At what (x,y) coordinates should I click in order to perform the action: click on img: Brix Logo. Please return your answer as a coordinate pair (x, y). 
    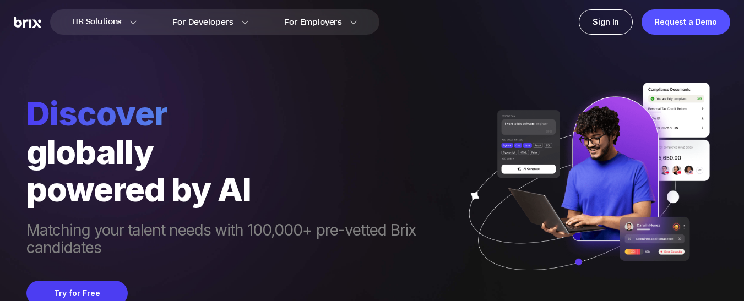
    Looking at the image, I should click on (28, 22).